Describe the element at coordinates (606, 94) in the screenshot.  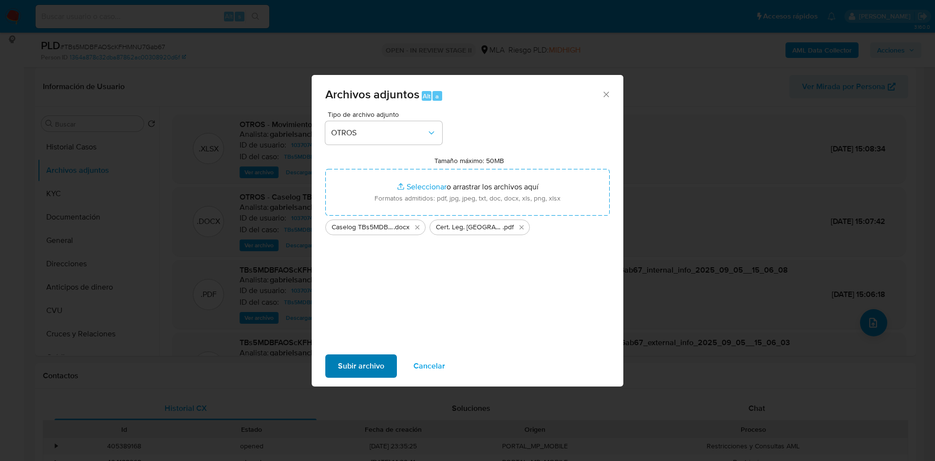
I see `button: Cerrar` at that location.